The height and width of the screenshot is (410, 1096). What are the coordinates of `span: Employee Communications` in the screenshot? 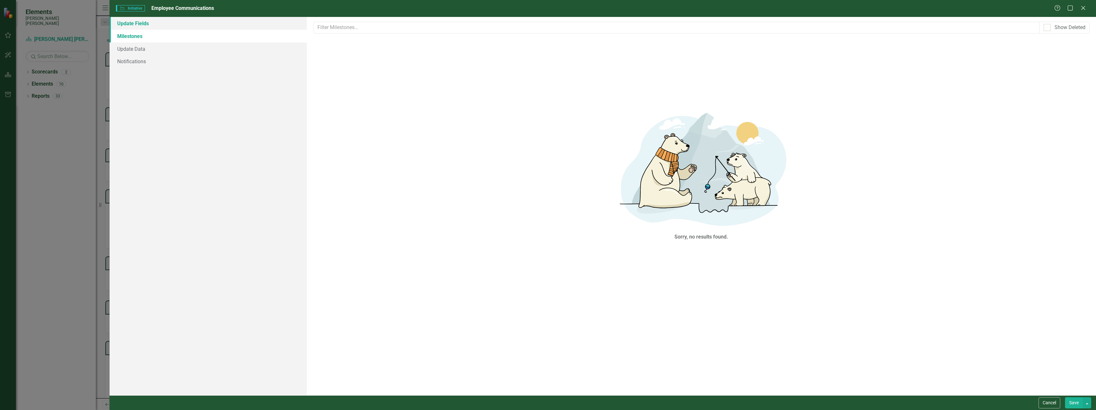 It's located at (183, 8).